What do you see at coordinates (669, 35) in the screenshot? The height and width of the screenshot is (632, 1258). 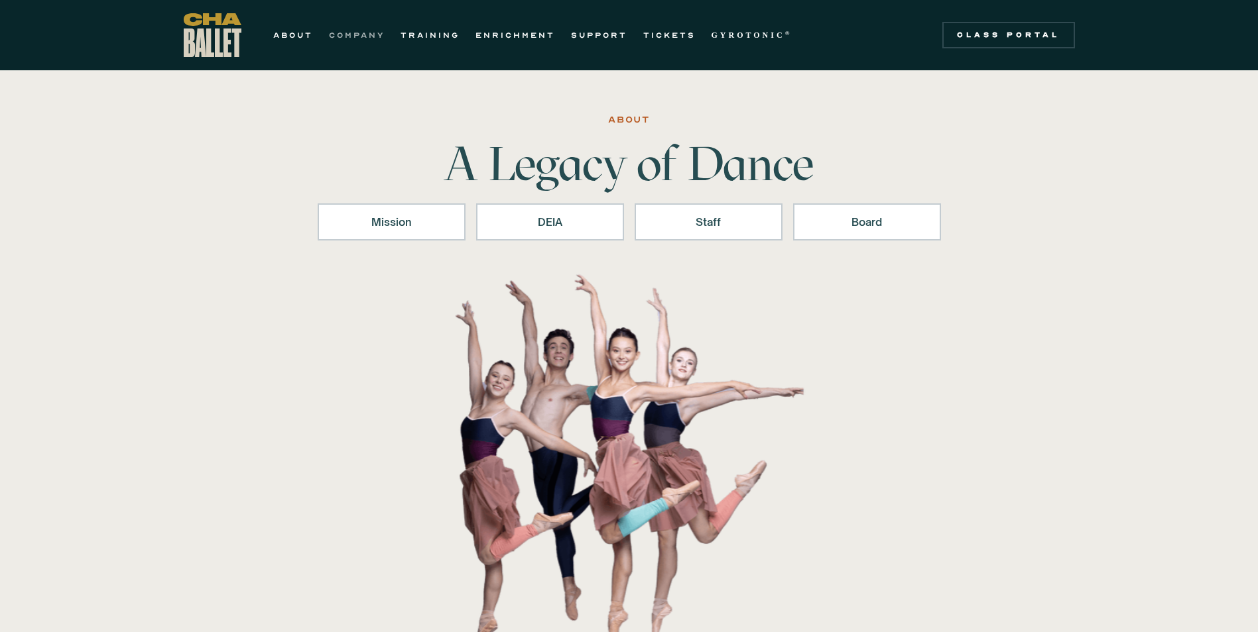 I see `a: TICKETS` at bounding box center [669, 35].